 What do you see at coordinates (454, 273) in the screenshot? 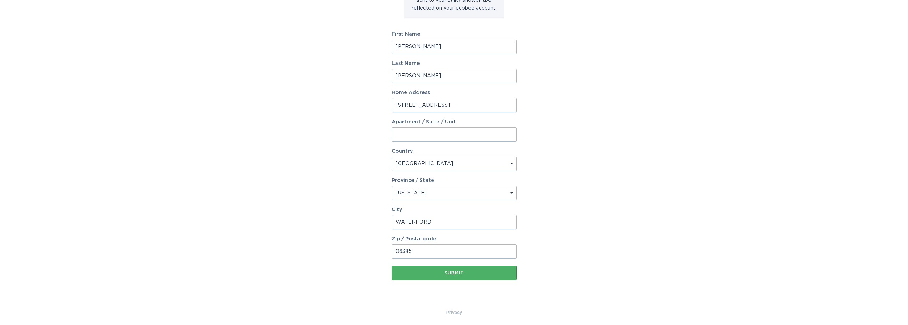
I see `div: Submit` at bounding box center [454, 273].